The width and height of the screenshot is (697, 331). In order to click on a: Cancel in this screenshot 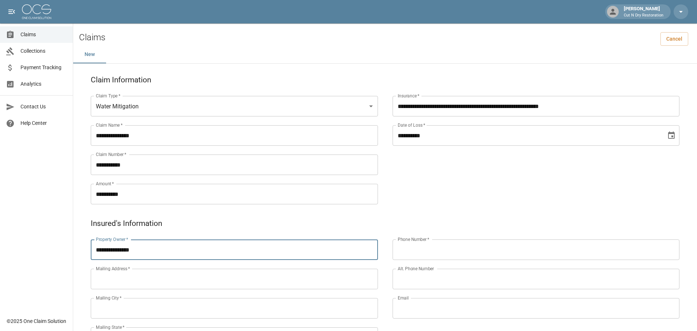, I will do `click(674, 39)`.